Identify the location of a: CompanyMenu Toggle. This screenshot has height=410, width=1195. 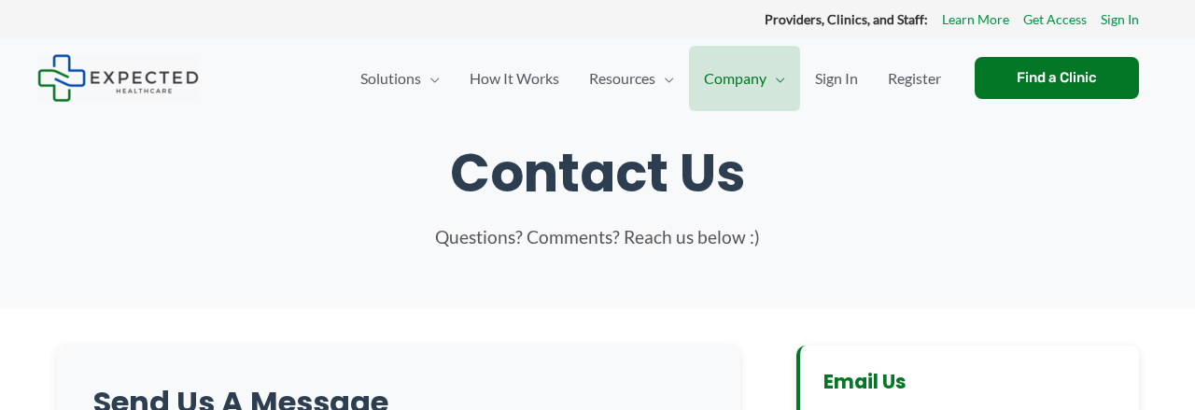
(744, 78).